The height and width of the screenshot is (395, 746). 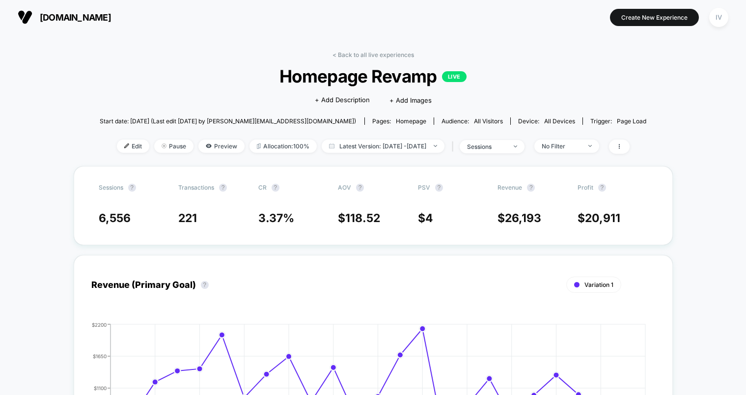 I want to click on span: PSV, so click(x=424, y=187).